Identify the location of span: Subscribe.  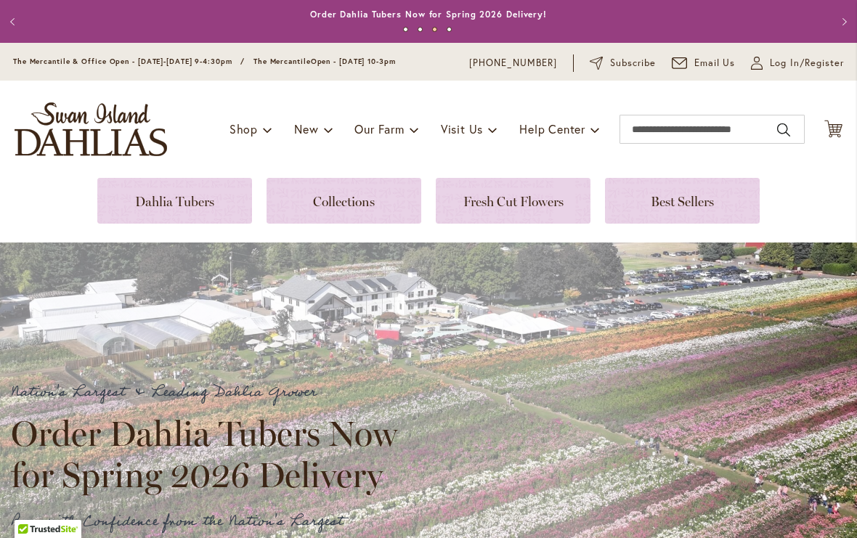
(633, 63).